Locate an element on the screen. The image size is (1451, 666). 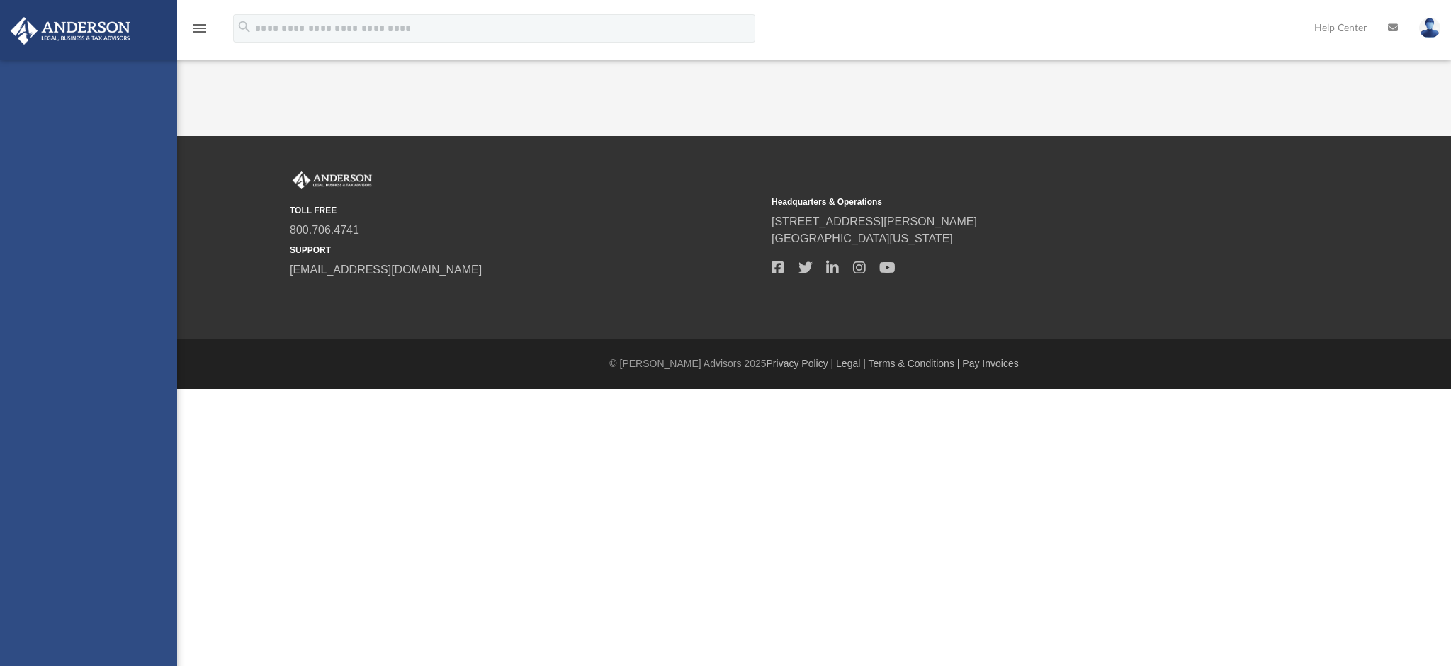
a: menu is located at coordinates (200, 32).